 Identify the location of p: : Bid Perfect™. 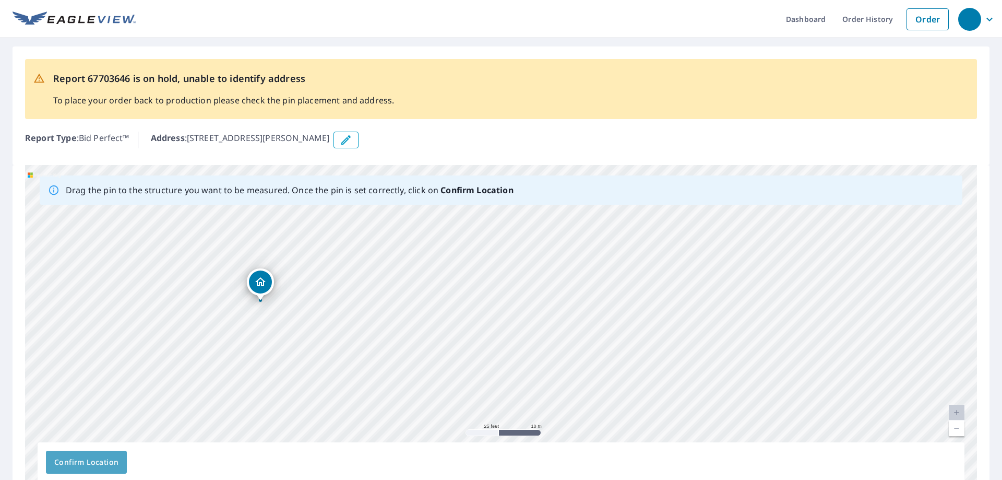
(77, 140).